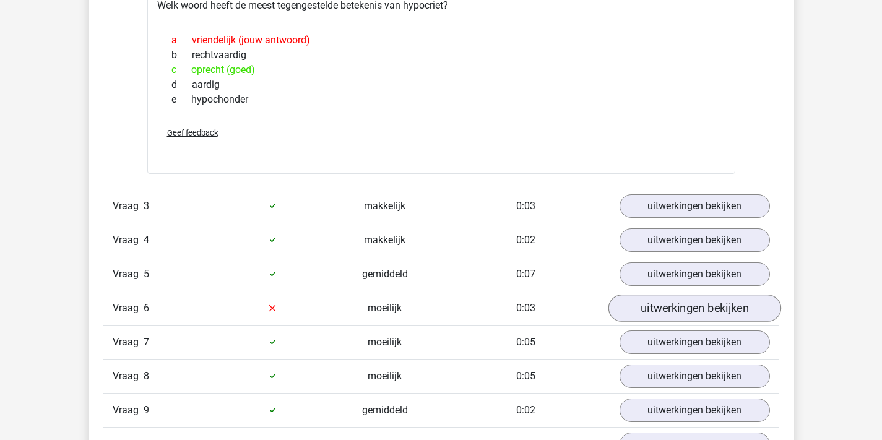 The height and width of the screenshot is (440, 882). Describe the element at coordinates (441, 100) in the screenshot. I see `div: hypochonder` at that location.